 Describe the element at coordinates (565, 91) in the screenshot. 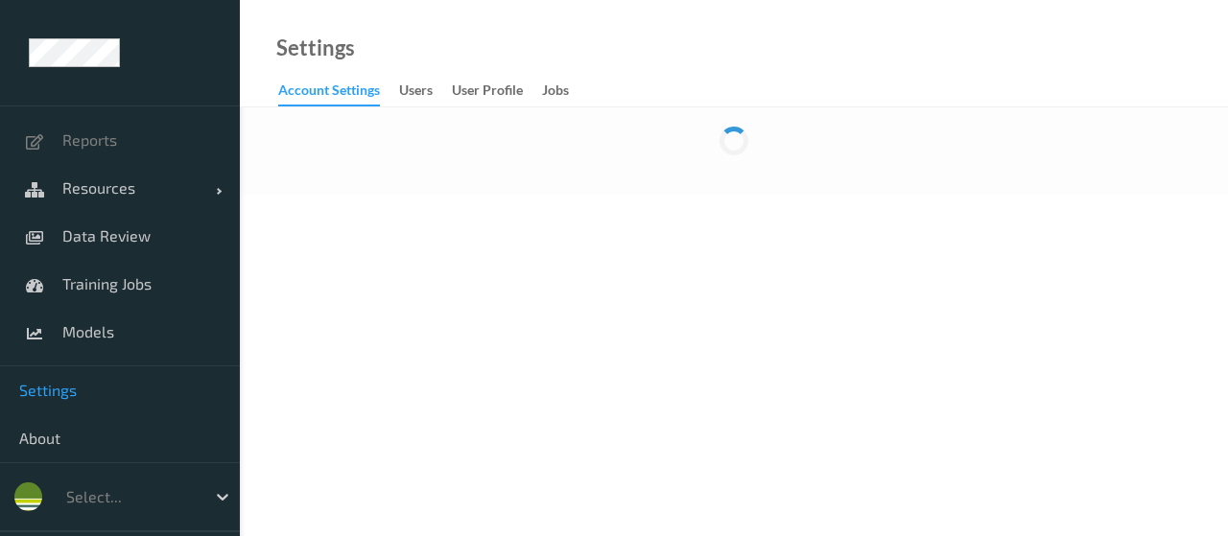

I see `a: Jobs` at that location.